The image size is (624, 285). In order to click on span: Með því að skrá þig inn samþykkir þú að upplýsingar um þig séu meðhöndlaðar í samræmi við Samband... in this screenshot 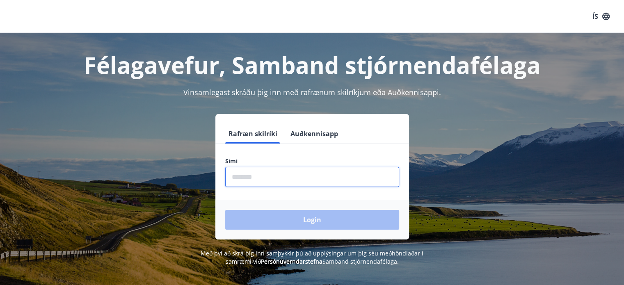, I will do `click(312, 257)`.